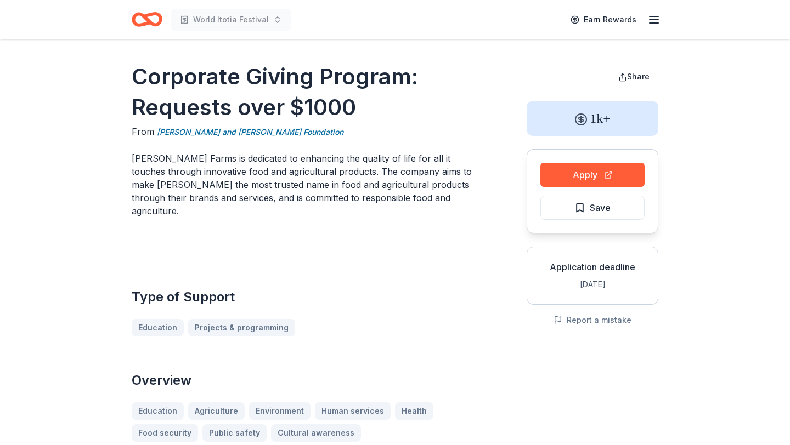  What do you see at coordinates (592, 118) in the screenshot?
I see `div: 1k+` at bounding box center [592, 118].